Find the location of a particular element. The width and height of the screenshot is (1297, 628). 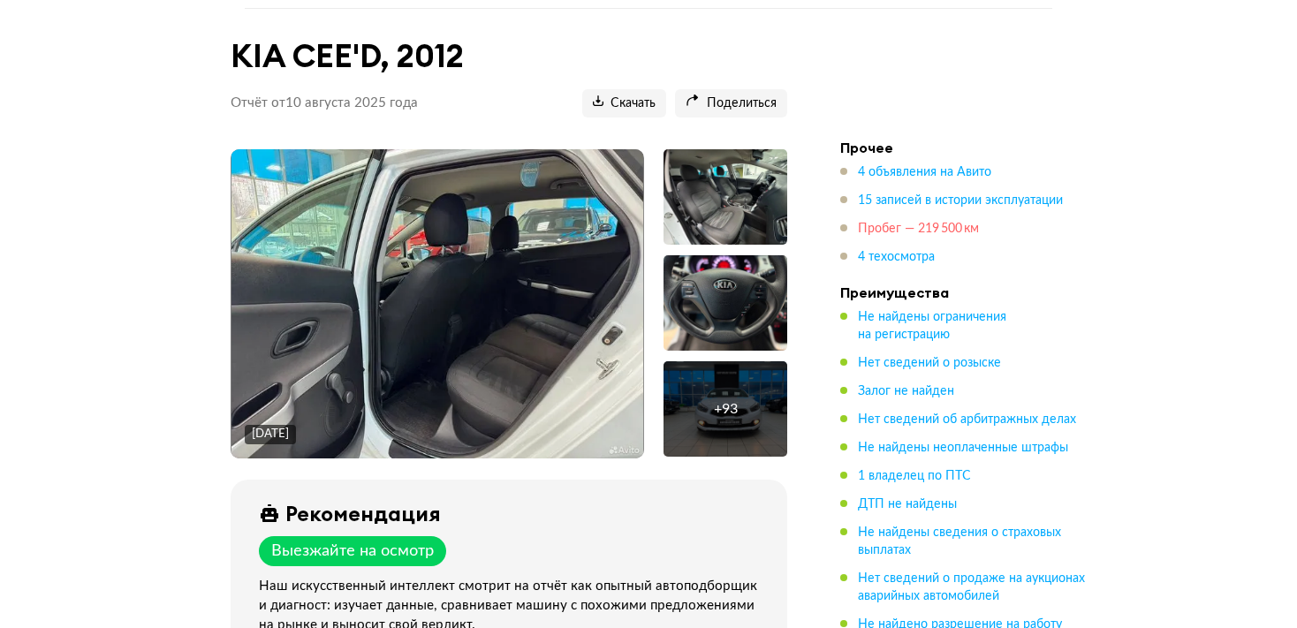

h1: KIA CEE'D, 2012 is located at coordinates (509, 56).